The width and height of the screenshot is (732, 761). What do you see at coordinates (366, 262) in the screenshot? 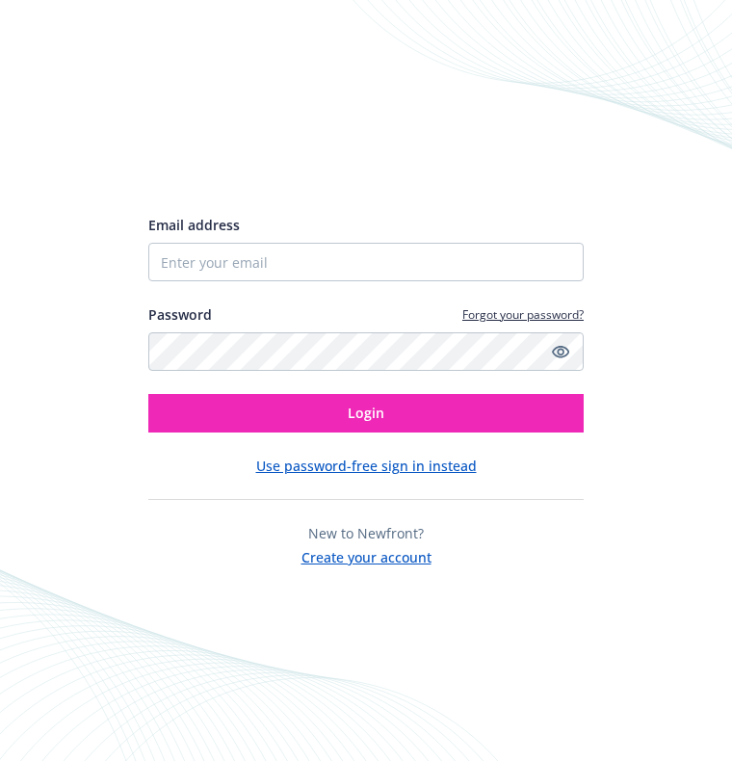
I see `input: Enter your email` at bounding box center [366, 262].